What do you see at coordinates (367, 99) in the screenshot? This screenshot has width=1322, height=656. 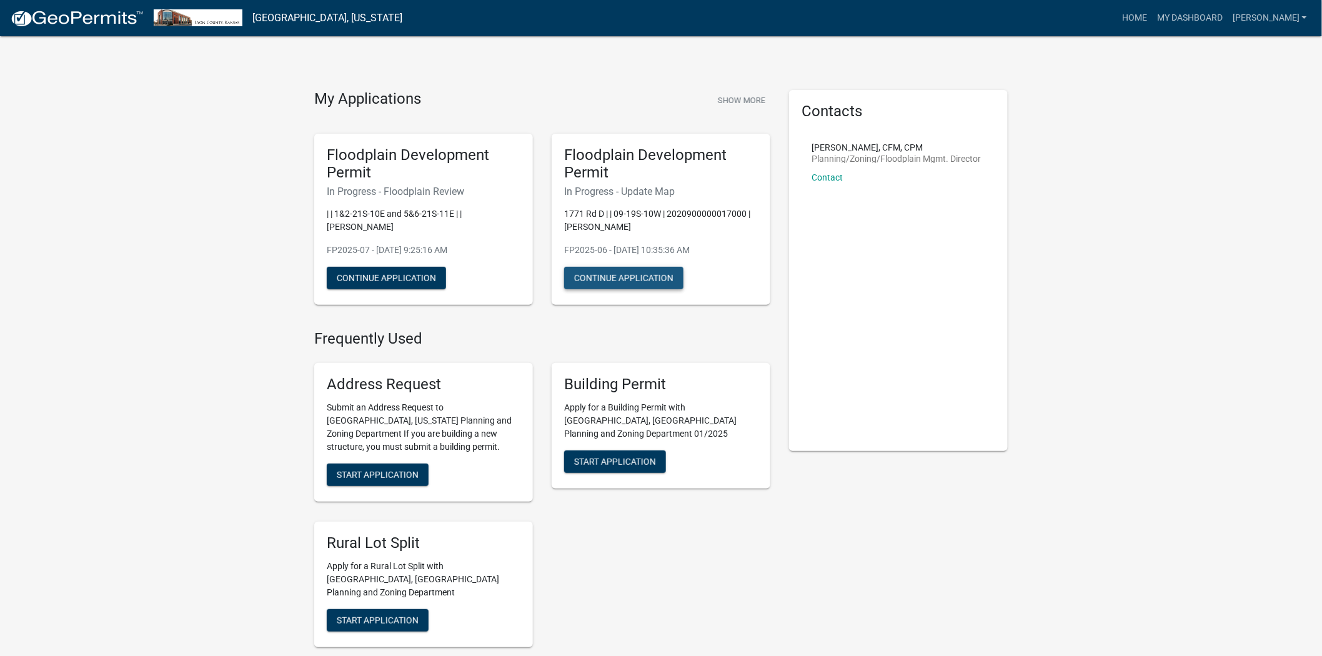 I see `h4: My Applications` at bounding box center [367, 99].